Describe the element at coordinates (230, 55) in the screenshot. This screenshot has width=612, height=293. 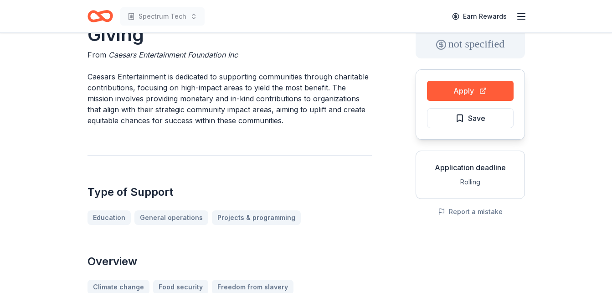
I see `div: From` at that location.